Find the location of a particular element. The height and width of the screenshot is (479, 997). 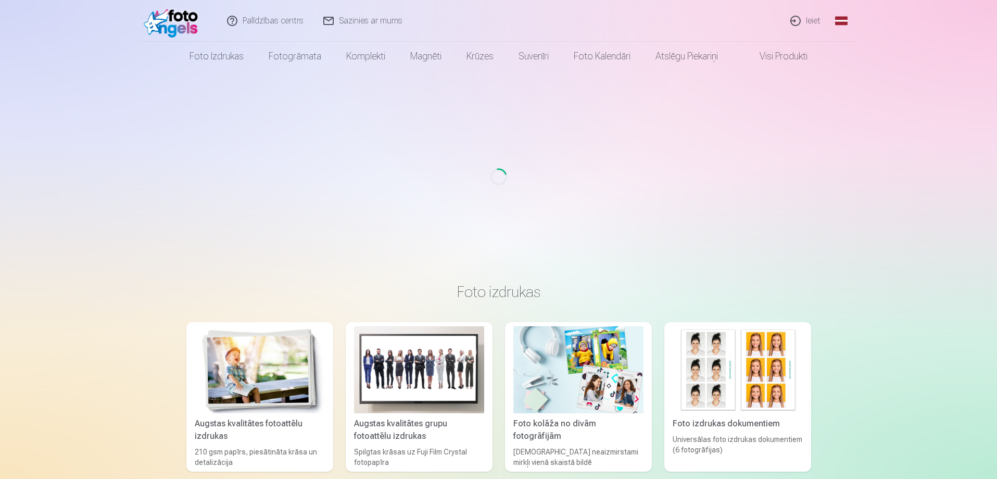

a: Augstas kvalitātes fotoattēlu izdrukasAugstas kvalitātes fotoattēlu izdrukas210 gsm papīrs, piesā... is located at coordinates (260, 396).